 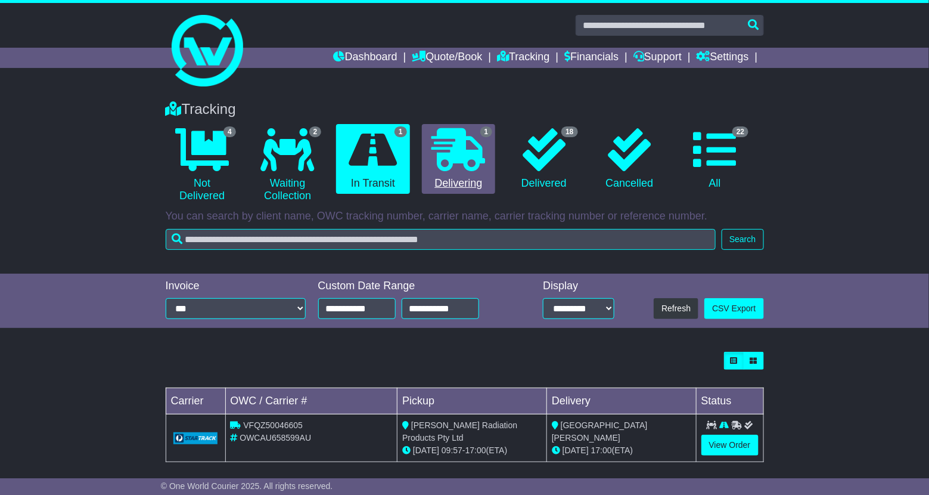 What do you see at coordinates (543, 159) in the screenshot?
I see `a: 18 Delivered` at bounding box center [543, 159].